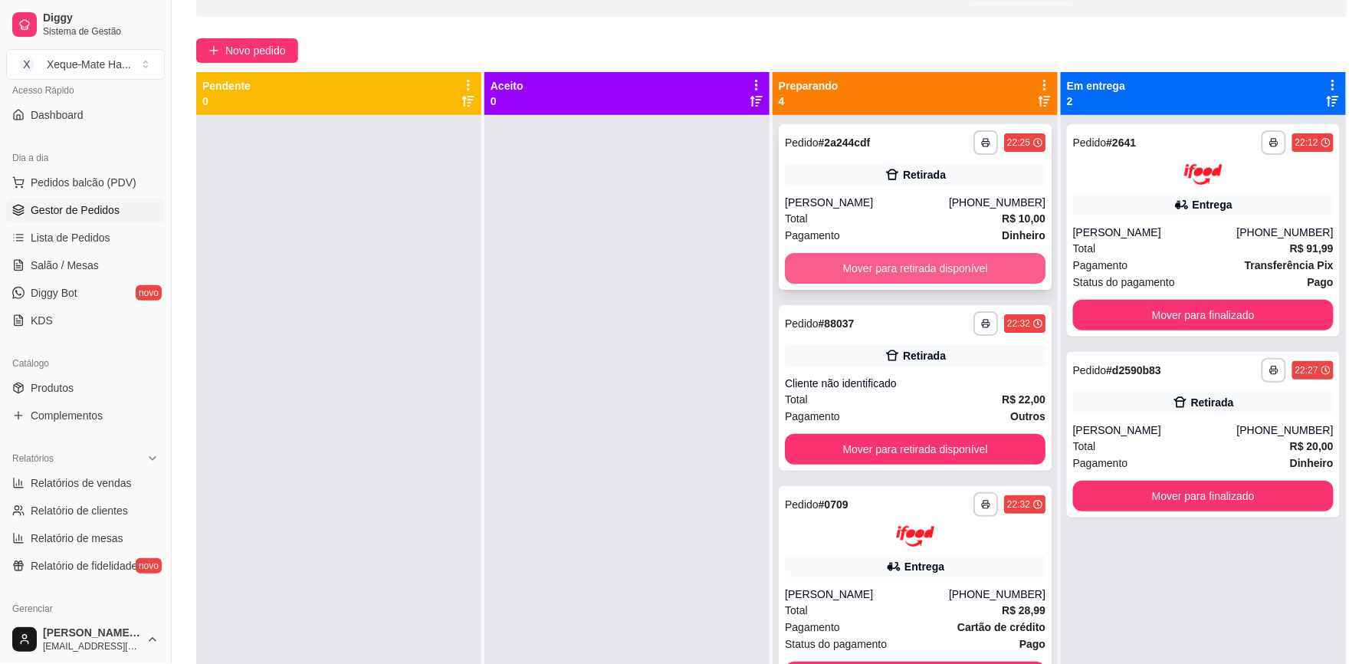  I want to click on span: Relatório de fidelidade, so click(84, 566).